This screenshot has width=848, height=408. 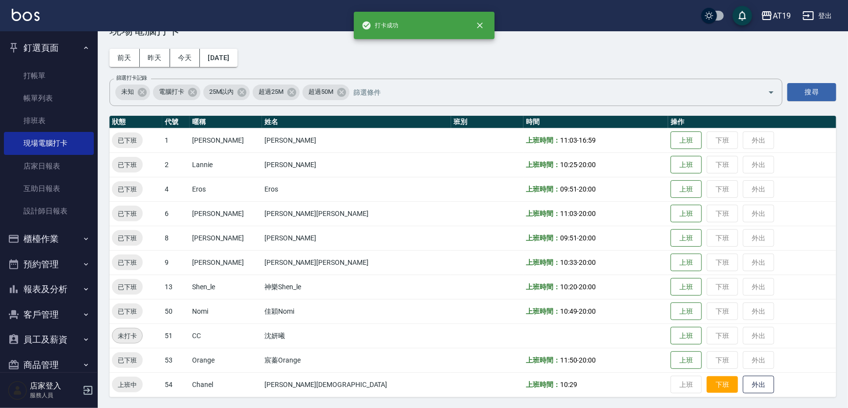 What do you see at coordinates (356, 122) in the screenshot?
I see `th: 姓名` at bounding box center [356, 122].